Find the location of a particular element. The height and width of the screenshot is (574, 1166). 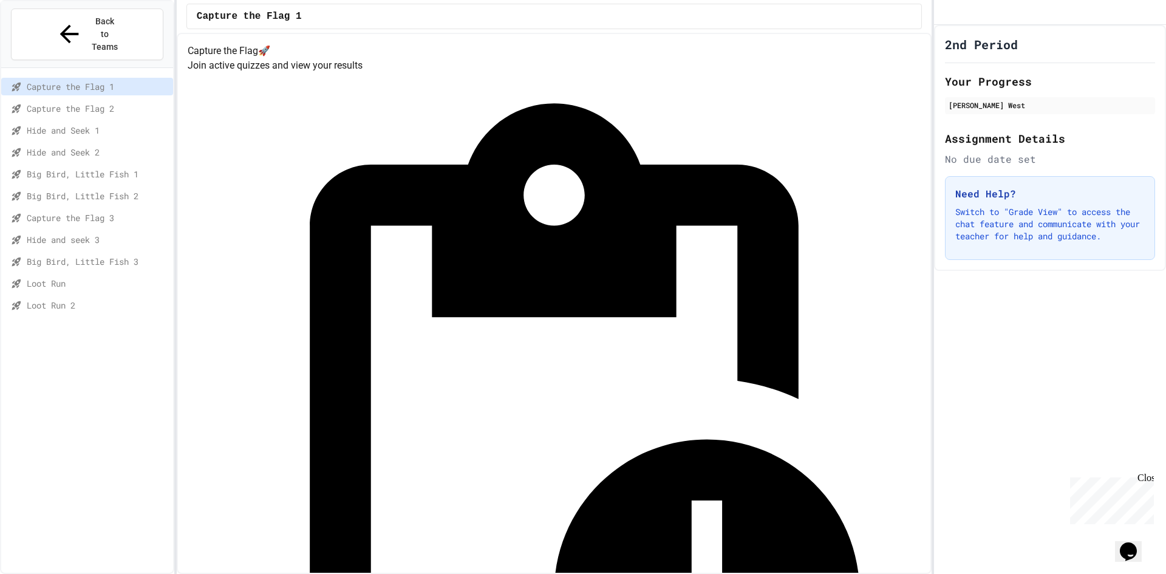

h2: Assignment Details is located at coordinates (1050, 138).